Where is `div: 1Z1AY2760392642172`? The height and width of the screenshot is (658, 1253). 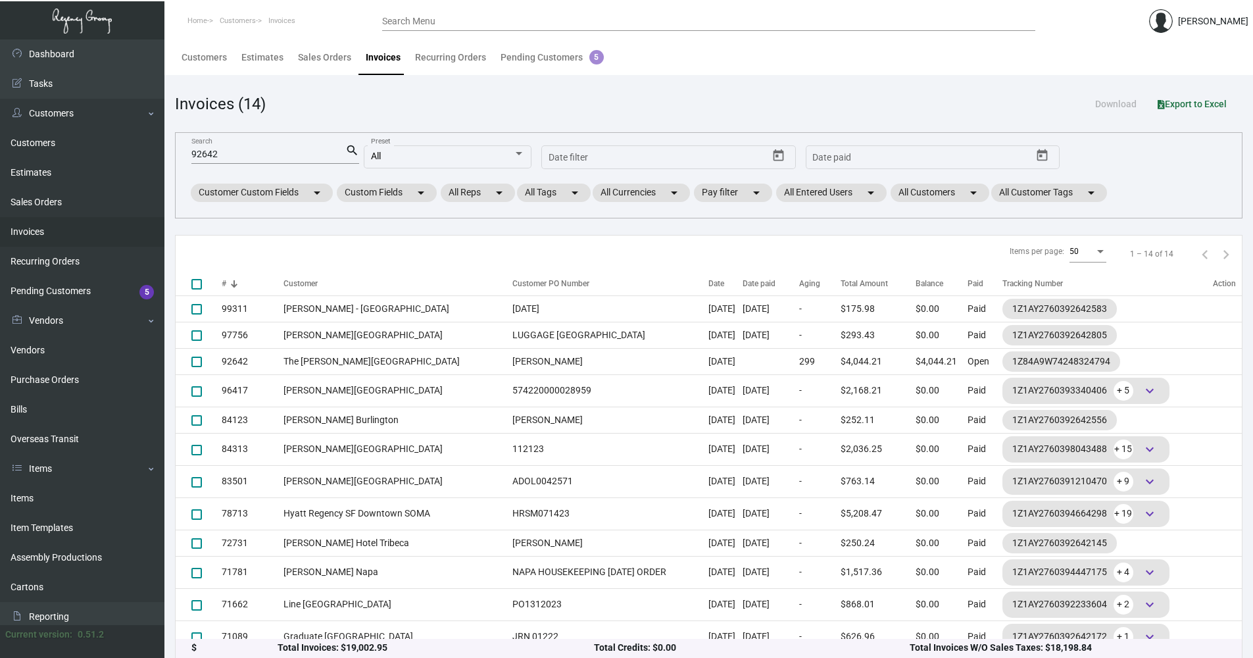 div: 1Z1AY2760392642172 is located at coordinates (1086, 637).